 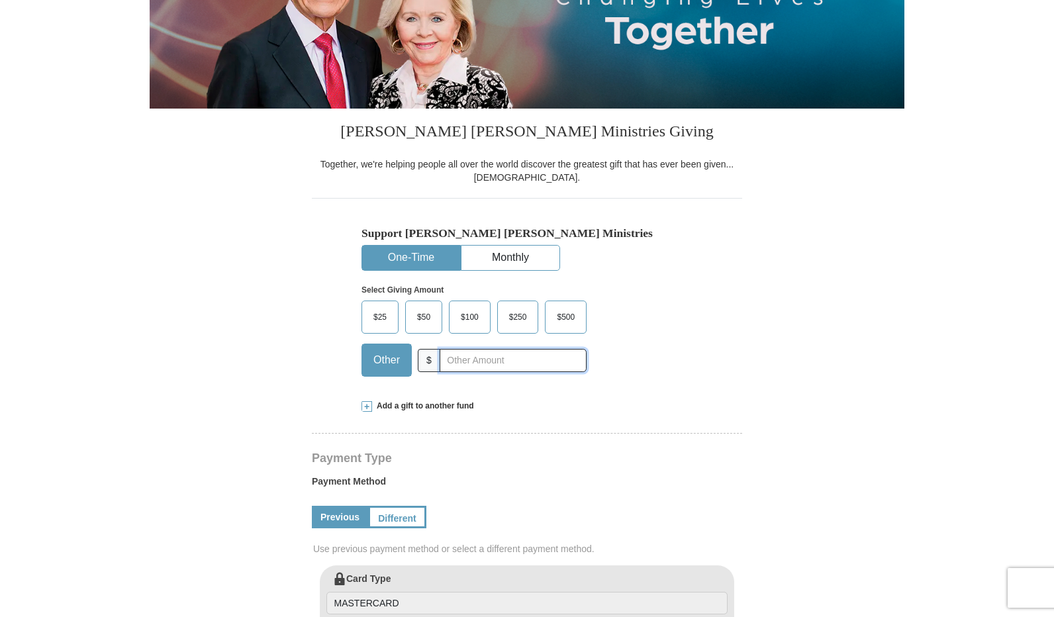 What do you see at coordinates (380, 317) in the screenshot?
I see `span: $25` at bounding box center [380, 317].